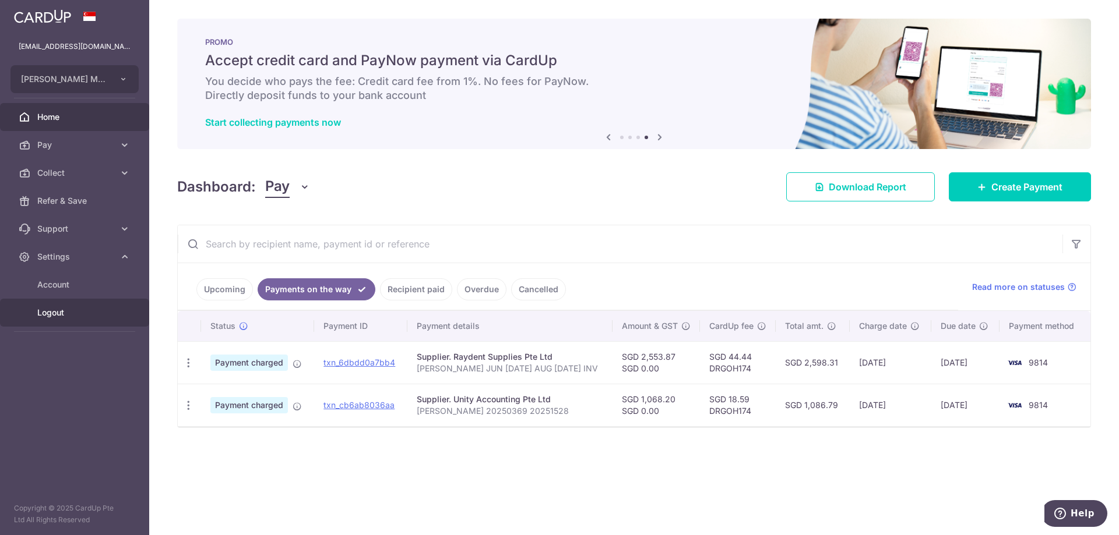 Image resolution: width=1119 pixels, height=535 pixels. Describe the element at coordinates (656, 405) in the screenshot. I see `td: SGD 1,068.20 SGD 0.00` at that location.